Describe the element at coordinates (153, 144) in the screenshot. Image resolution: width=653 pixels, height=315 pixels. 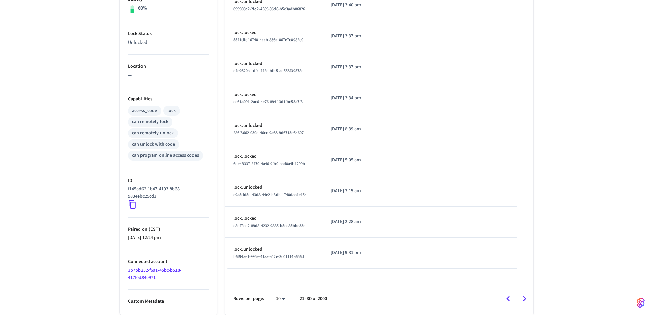
I see `div: can unlock with code` at that location.